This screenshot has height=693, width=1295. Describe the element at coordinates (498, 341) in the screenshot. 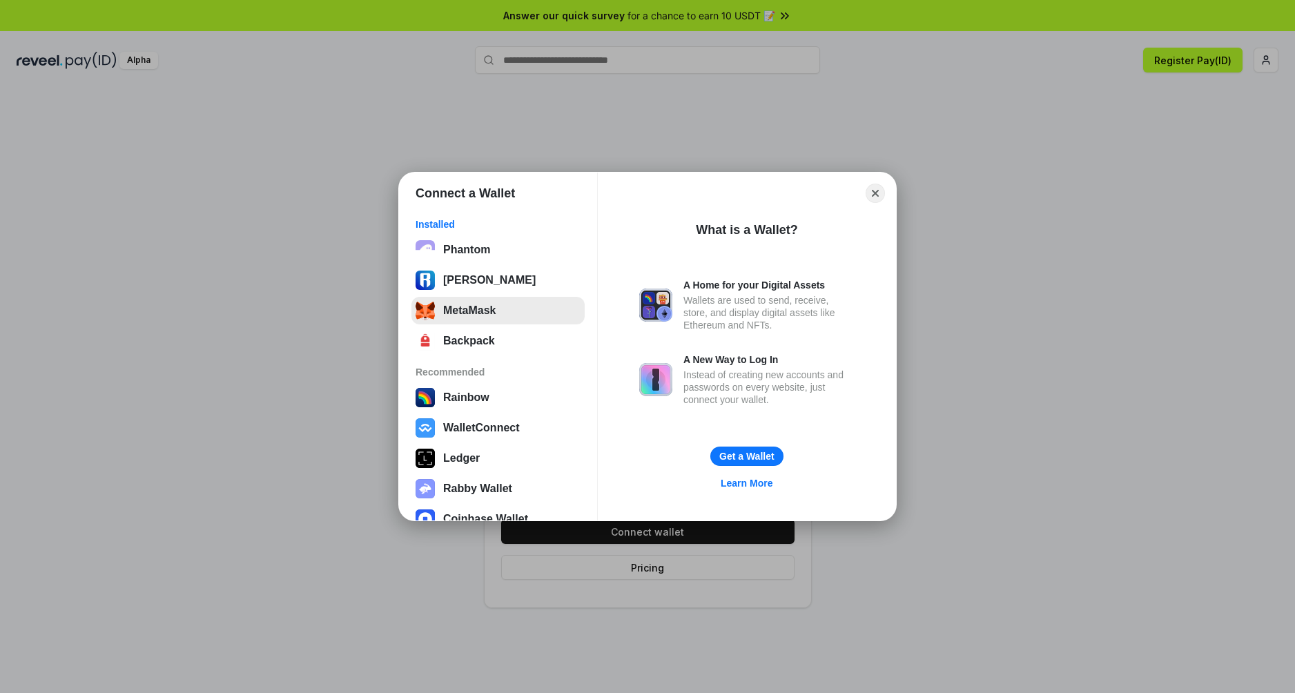

I see `button: Backpack` at that location.